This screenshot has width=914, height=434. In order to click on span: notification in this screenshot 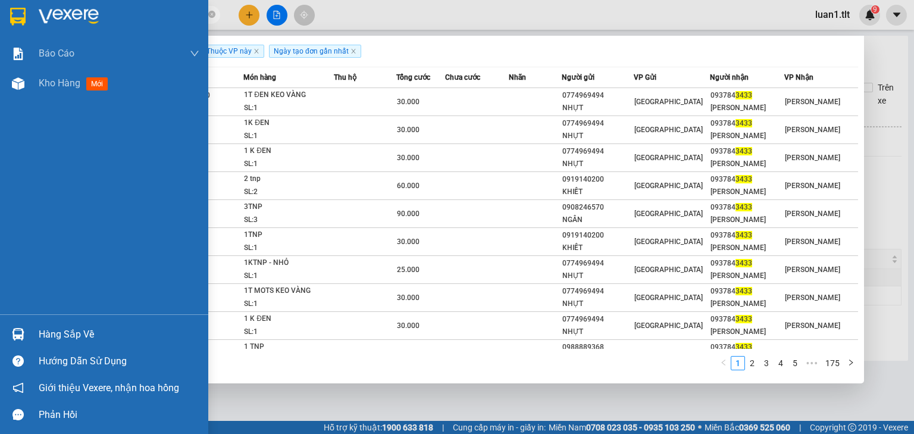, I will do `click(18, 387)`.